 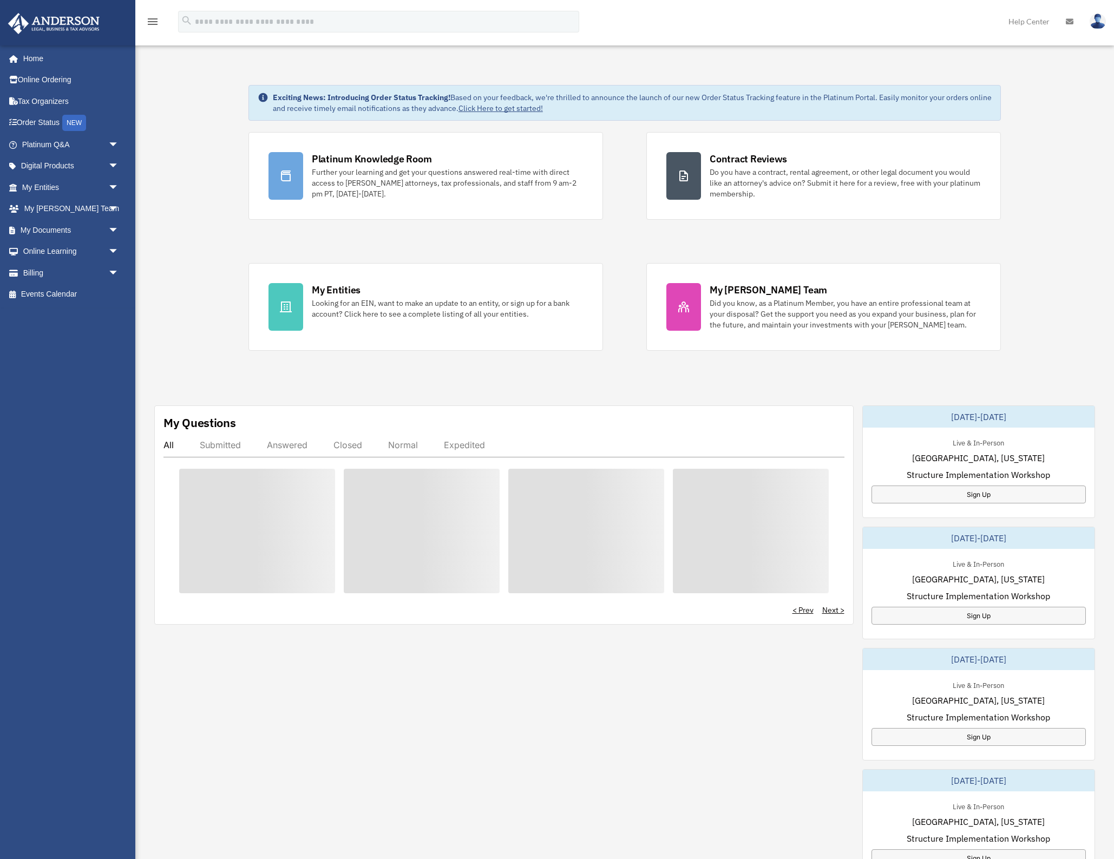 I want to click on div: NEW, so click(x=74, y=123).